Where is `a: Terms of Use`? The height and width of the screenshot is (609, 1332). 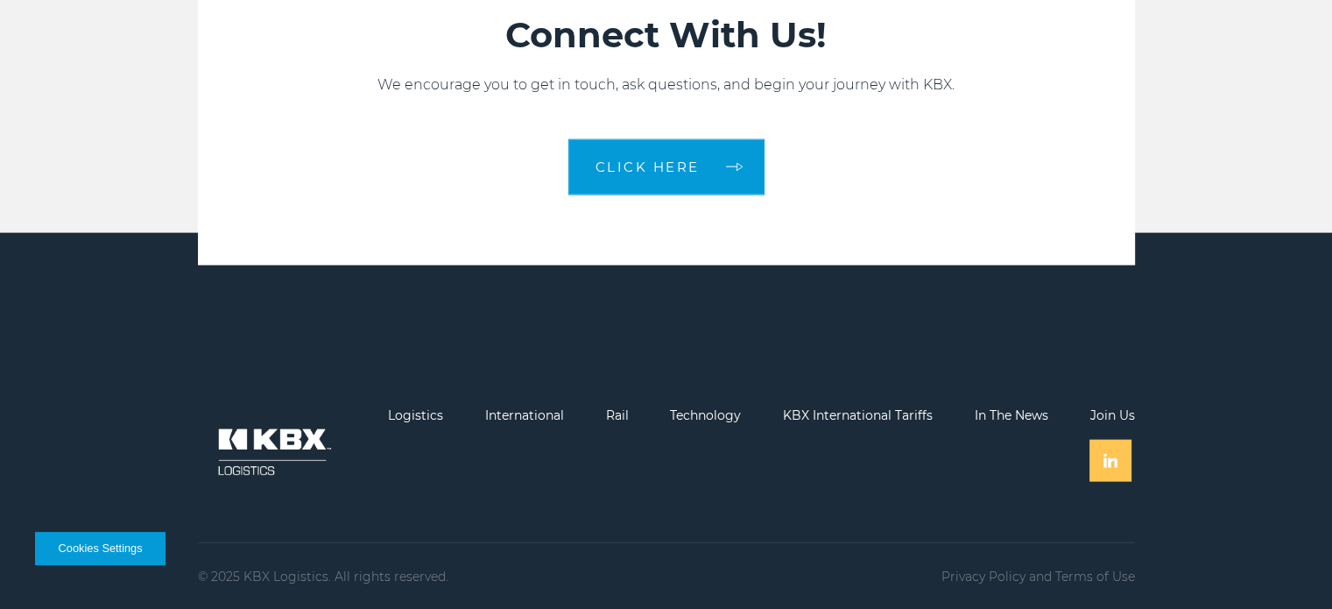
a: Terms of Use is located at coordinates (1095, 576).